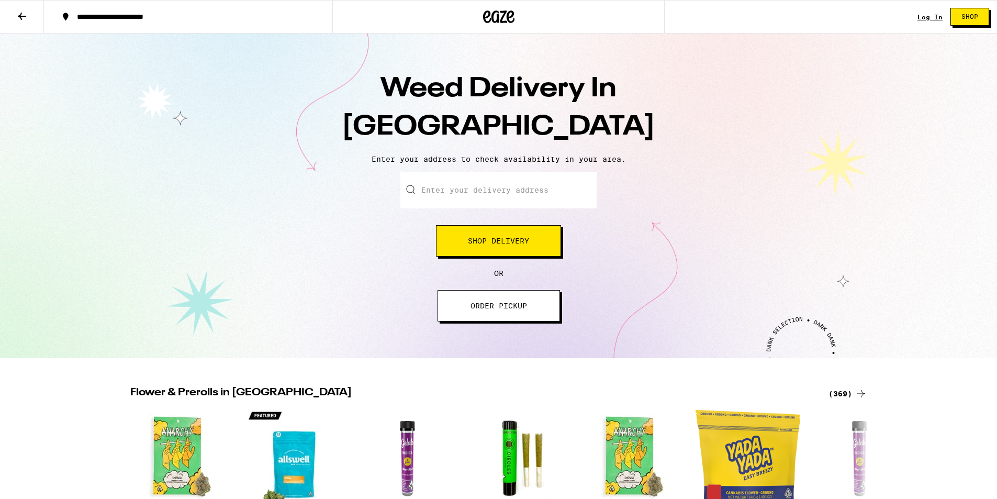 This screenshot has width=997, height=499. I want to click on a: Log In, so click(930, 17).